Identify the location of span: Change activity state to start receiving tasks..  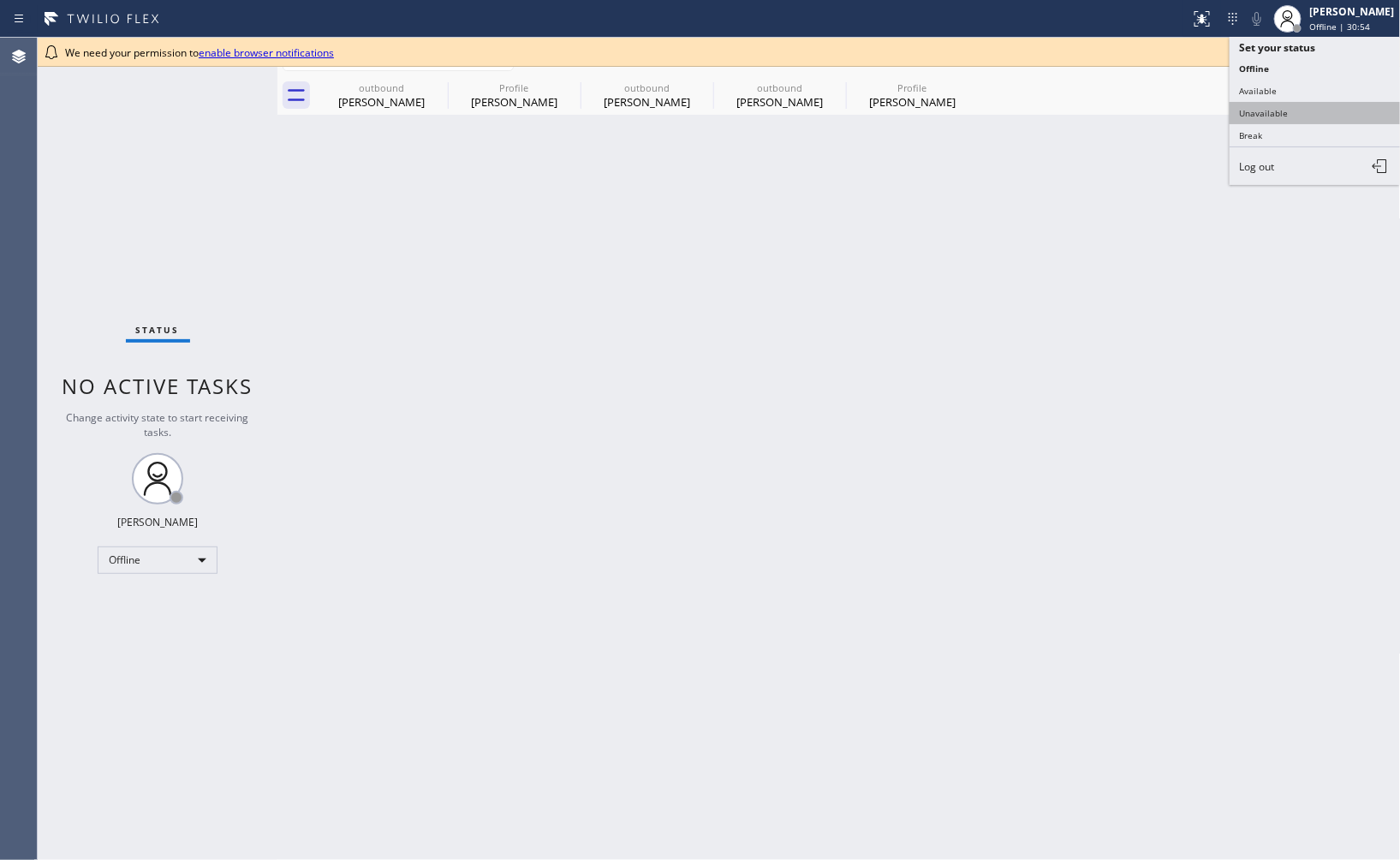
(157, 424).